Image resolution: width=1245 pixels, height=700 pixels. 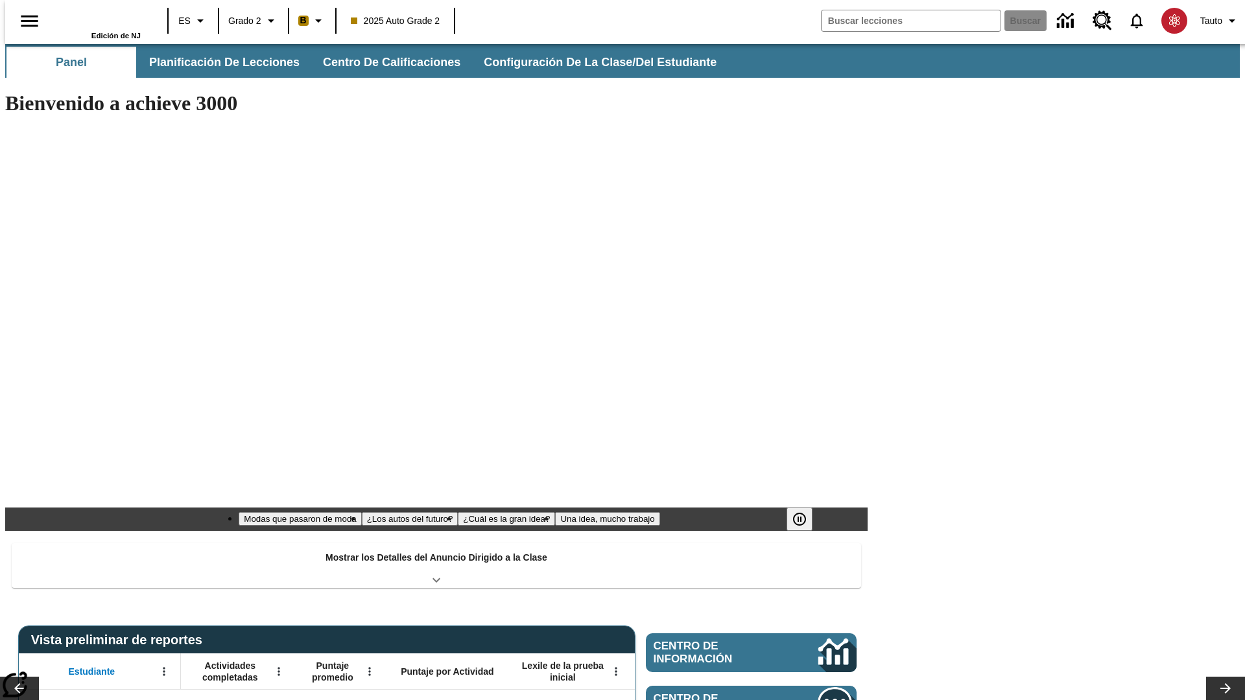 What do you see at coordinates (116, 36) in the screenshot?
I see `span: Edición de NJ` at bounding box center [116, 36].